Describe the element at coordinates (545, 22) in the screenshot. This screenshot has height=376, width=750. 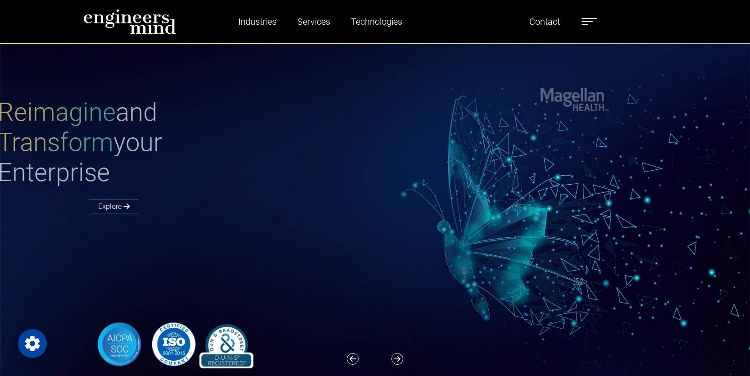
I see `a: Contact` at that location.